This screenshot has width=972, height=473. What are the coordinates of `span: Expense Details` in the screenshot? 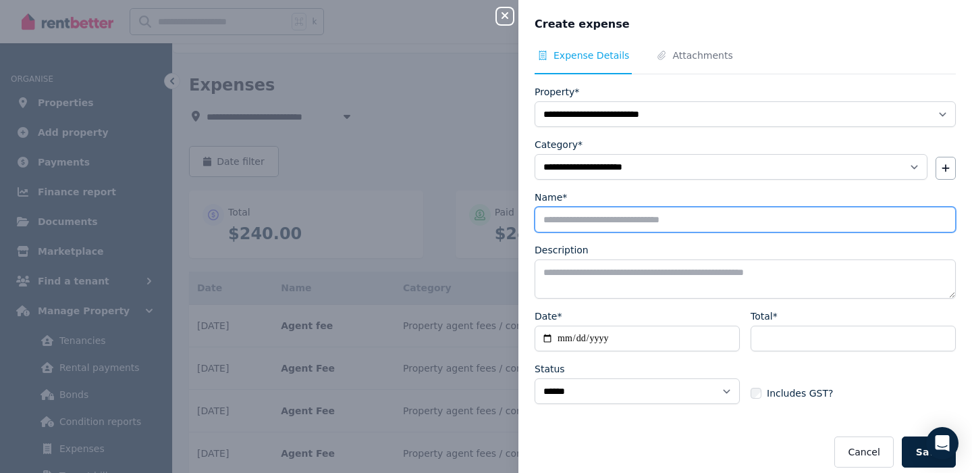 It's located at (592, 55).